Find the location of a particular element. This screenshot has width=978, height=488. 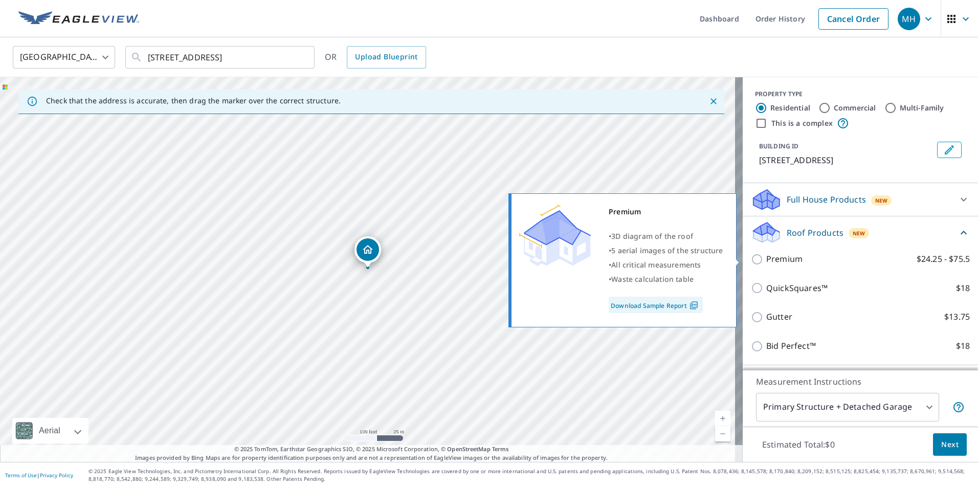

p: BUILDING ID is located at coordinates (778, 146).